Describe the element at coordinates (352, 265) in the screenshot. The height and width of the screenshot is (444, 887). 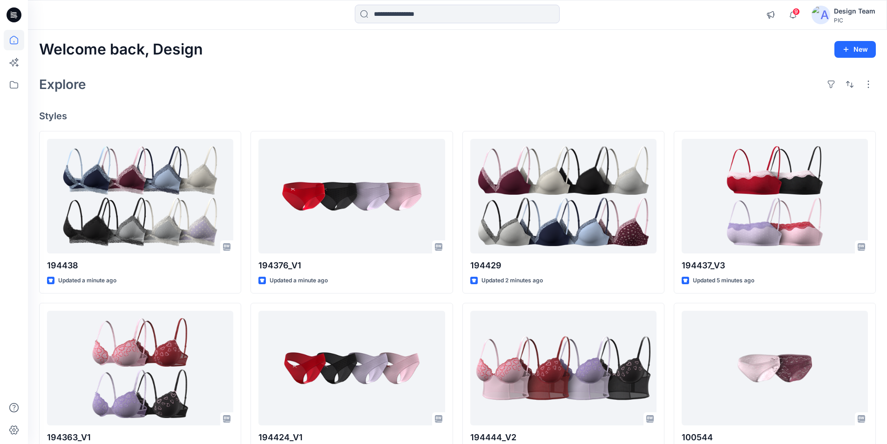
I see `p: 194376_V1` at that location.